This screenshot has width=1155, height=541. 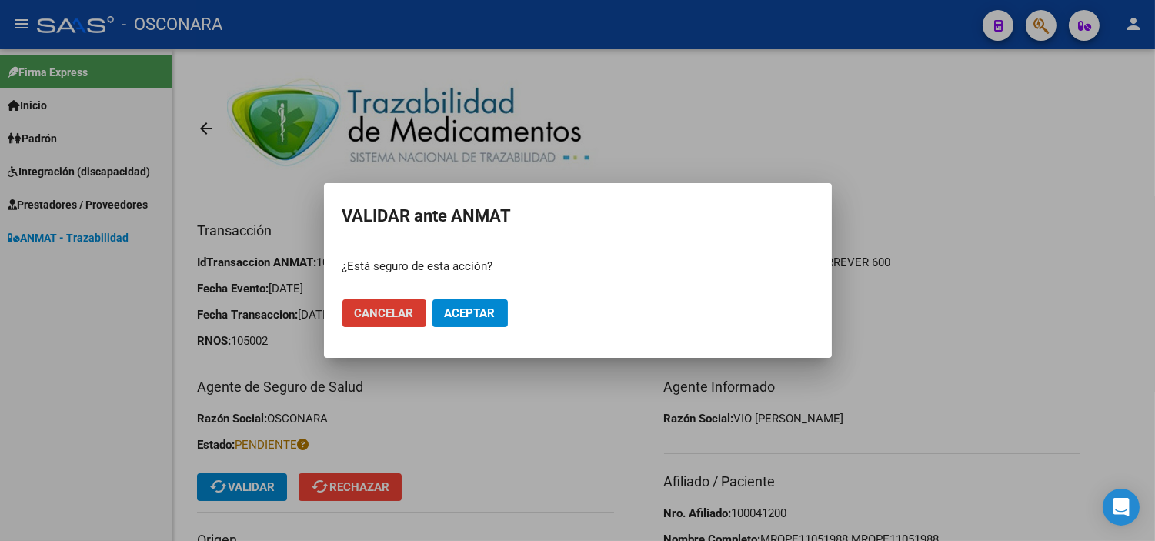 What do you see at coordinates (470, 313) in the screenshot?
I see `button: Aceptar` at bounding box center [470, 313].